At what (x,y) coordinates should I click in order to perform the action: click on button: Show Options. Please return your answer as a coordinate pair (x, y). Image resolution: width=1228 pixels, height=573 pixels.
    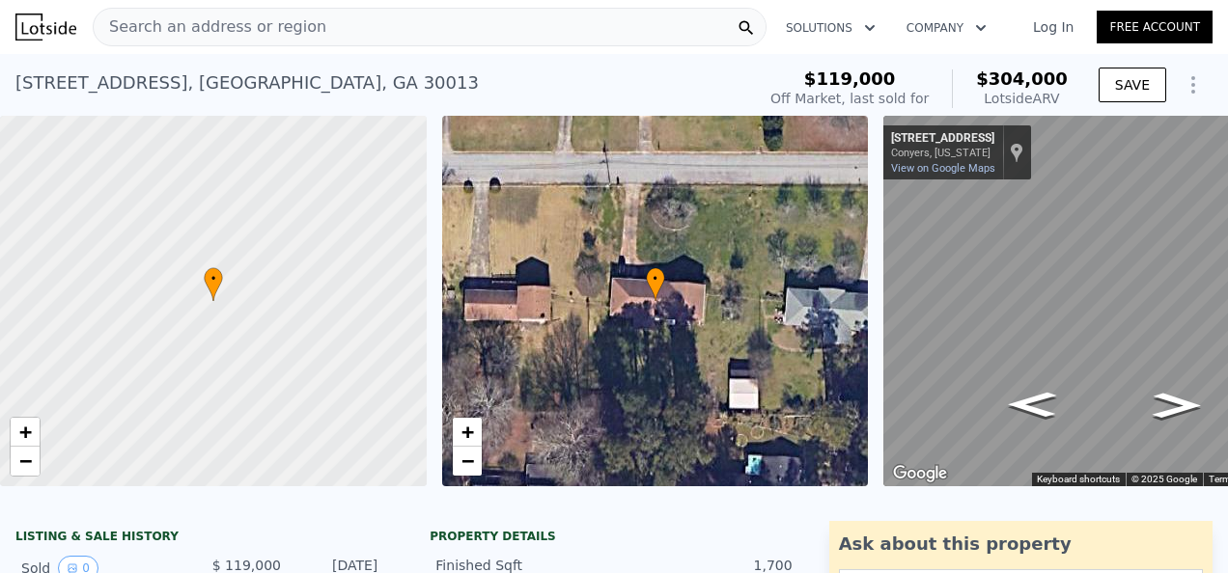
    Looking at the image, I should click on (1193, 85).